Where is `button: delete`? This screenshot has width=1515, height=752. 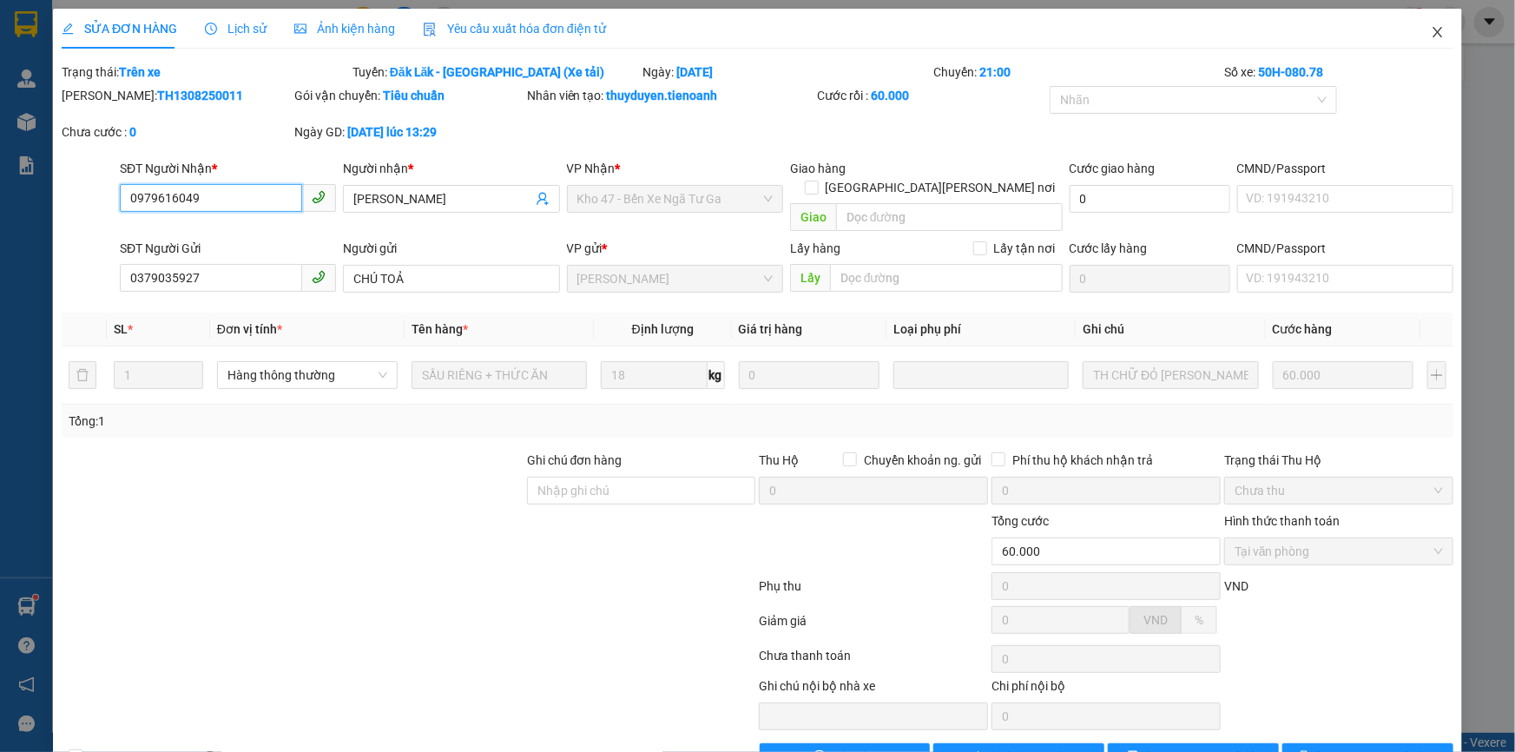
button: delete is located at coordinates (82, 375).